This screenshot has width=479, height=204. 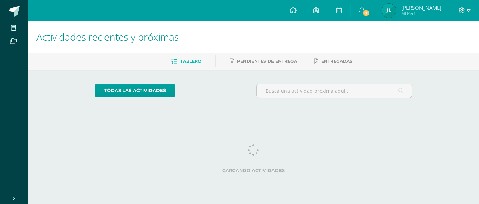 What do you see at coordinates (263, 61) in the screenshot?
I see `a: Pendientes de entrega` at bounding box center [263, 61].